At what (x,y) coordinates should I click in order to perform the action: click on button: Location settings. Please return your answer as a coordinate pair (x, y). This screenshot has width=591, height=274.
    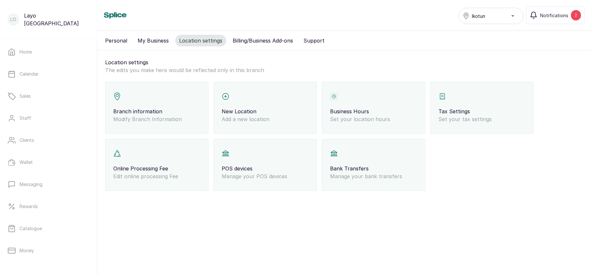
    Looking at the image, I should click on (201, 41).